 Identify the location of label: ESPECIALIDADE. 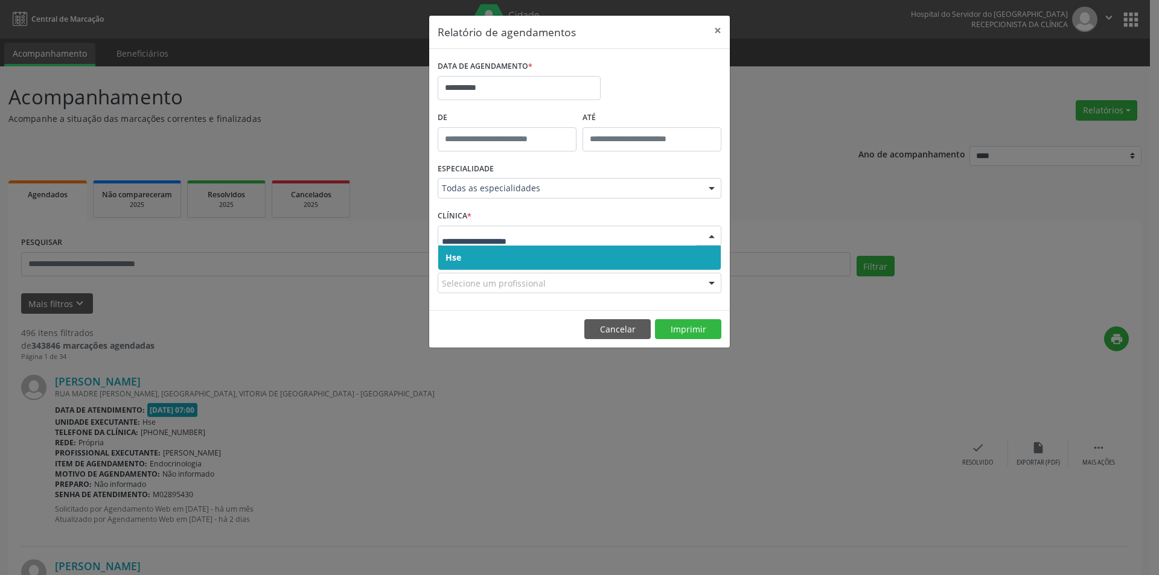
(465, 169).